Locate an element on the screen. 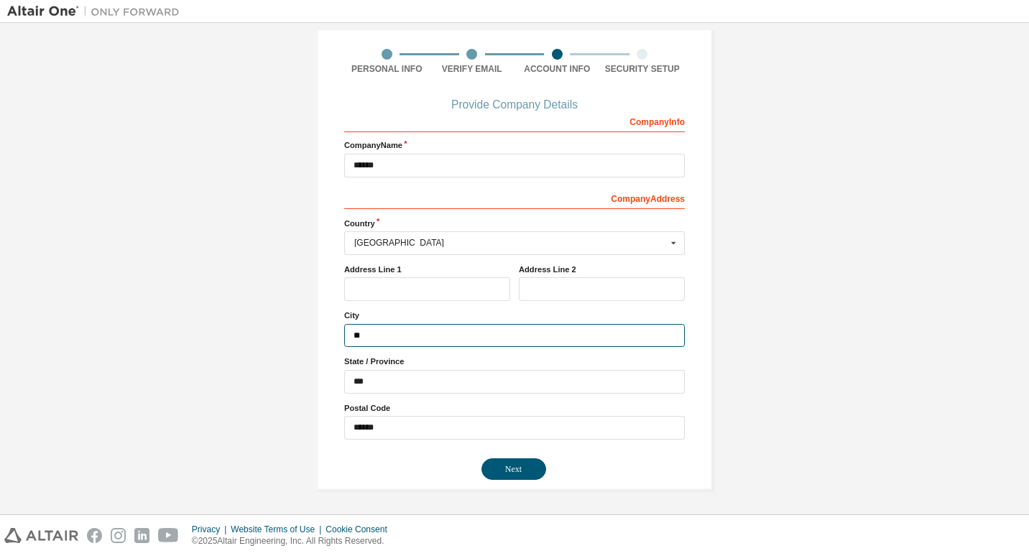 This screenshot has height=556, width=1029. img: altair_logo.svg is located at coordinates (41, 535).